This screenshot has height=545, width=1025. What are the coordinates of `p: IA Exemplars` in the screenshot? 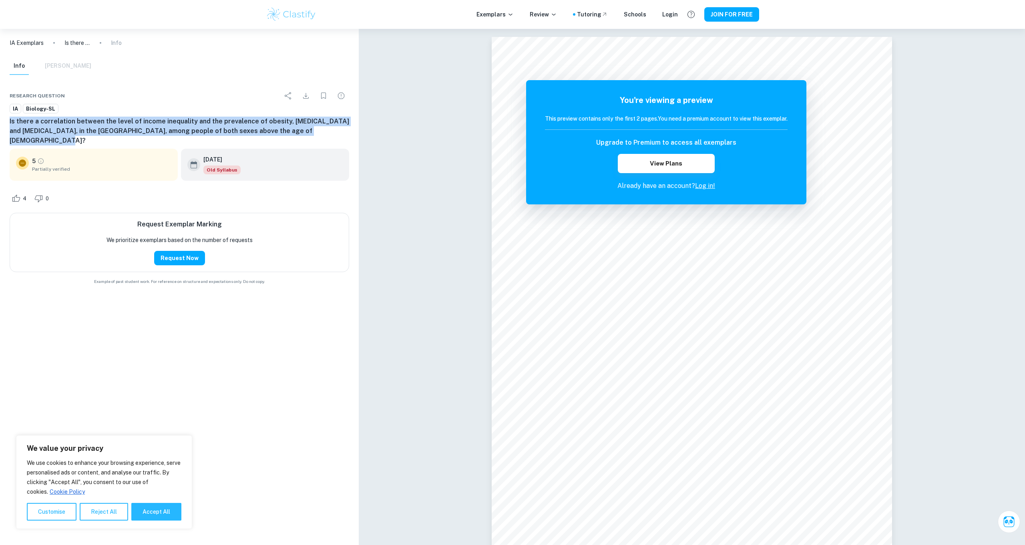 It's located at (26, 43).